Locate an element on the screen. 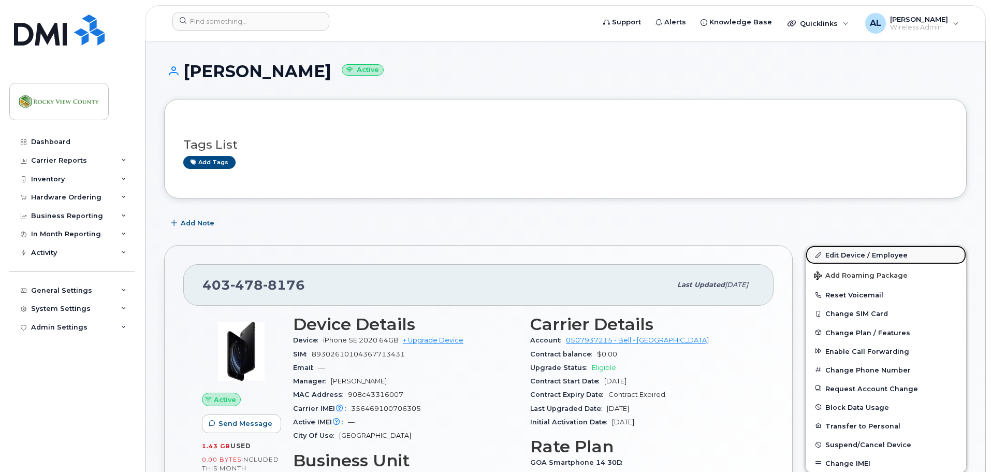 This screenshot has height=472, width=991. span: 403 is located at coordinates (254, 285).